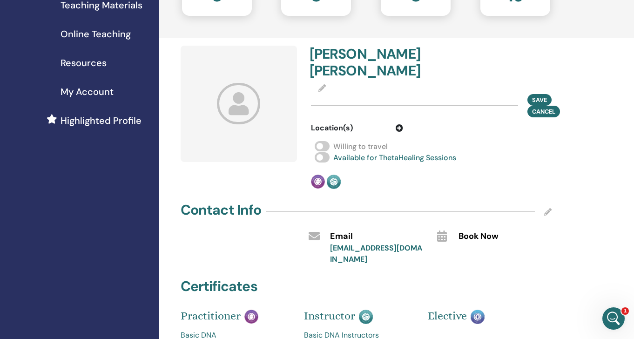 This screenshot has width=634, height=339. What do you see at coordinates (95, 34) in the screenshot?
I see `span: Online Teaching` at bounding box center [95, 34].